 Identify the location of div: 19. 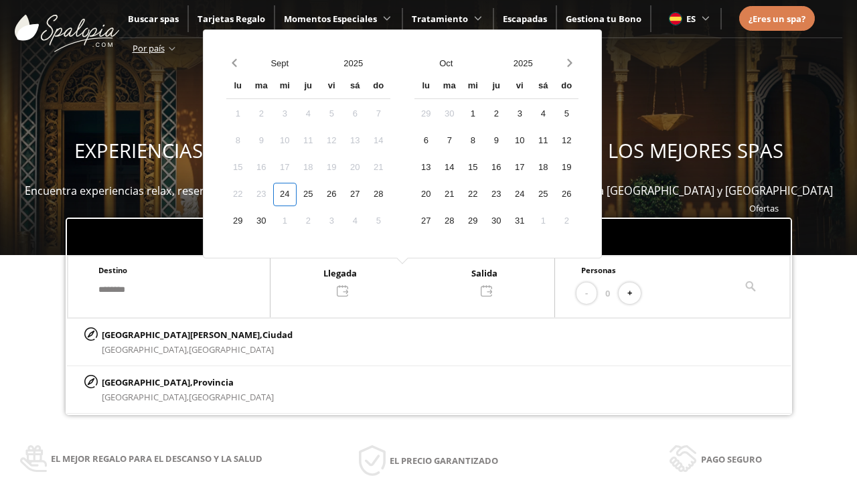
(331, 167).